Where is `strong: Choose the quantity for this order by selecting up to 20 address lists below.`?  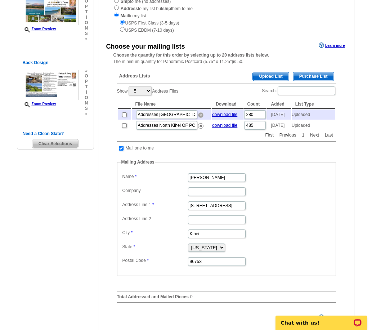
strong: Choose the quantity for this order by selecting up to 20 address lists below. is located at coordinates (191, 55).